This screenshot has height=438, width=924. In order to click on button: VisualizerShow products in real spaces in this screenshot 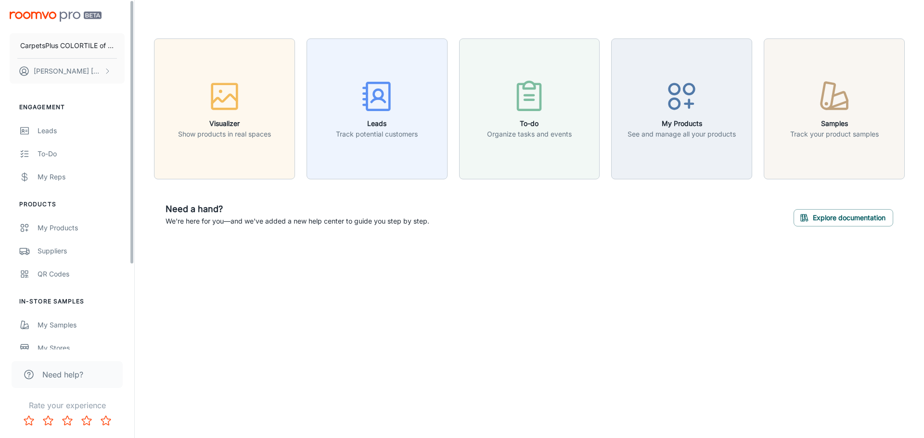, I will do `click(224, 109)`.